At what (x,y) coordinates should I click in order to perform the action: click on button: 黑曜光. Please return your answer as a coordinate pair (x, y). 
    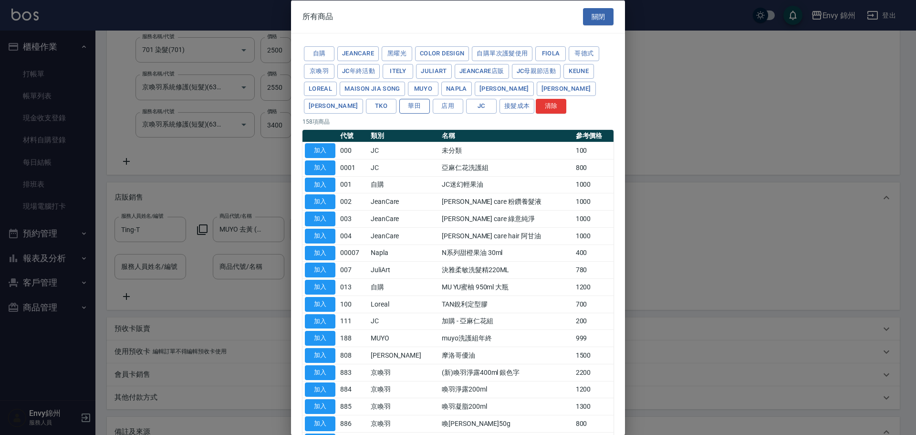
    Looking at the image, I should click on (397, 53).